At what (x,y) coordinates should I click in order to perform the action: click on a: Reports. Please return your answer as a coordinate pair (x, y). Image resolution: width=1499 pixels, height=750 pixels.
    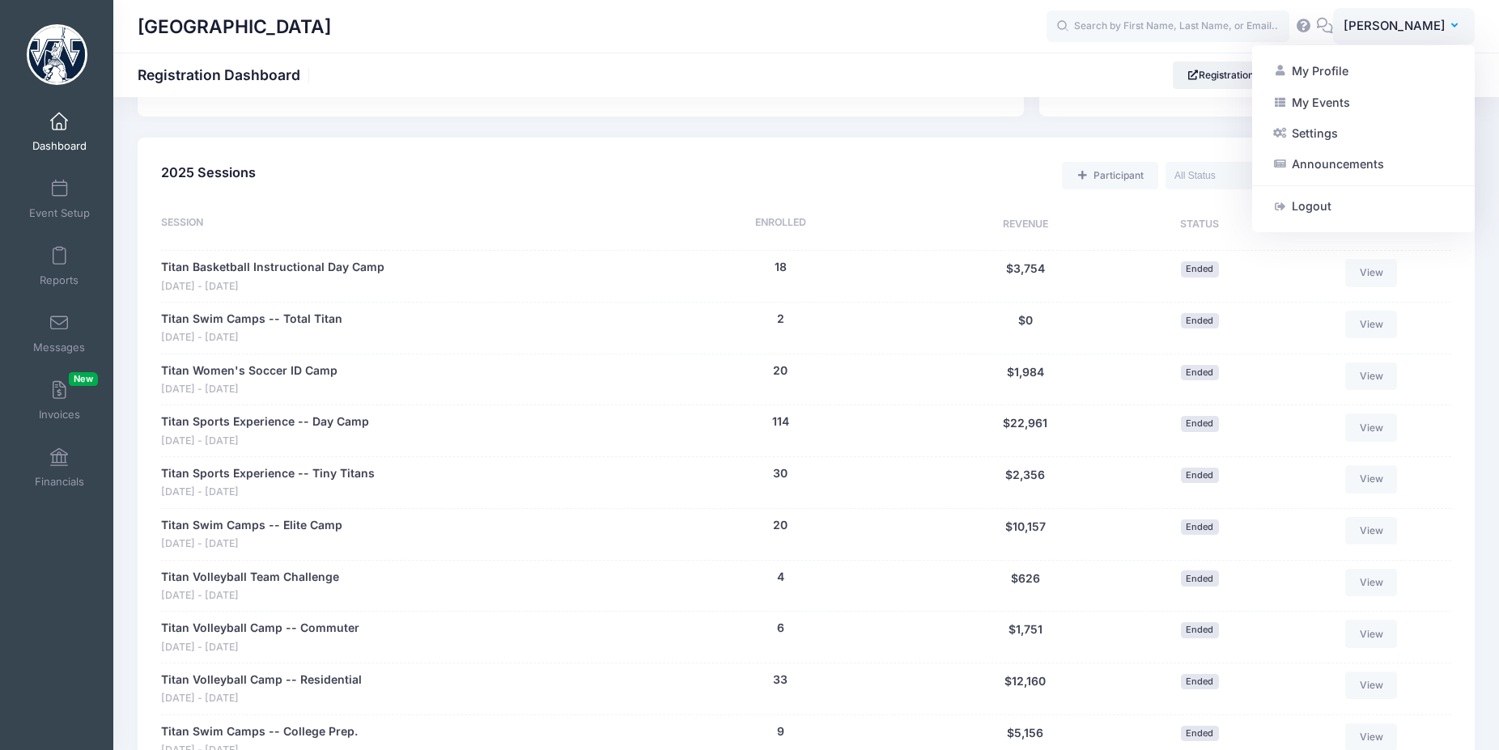
    Looking at the image, I should click on (59, 266).